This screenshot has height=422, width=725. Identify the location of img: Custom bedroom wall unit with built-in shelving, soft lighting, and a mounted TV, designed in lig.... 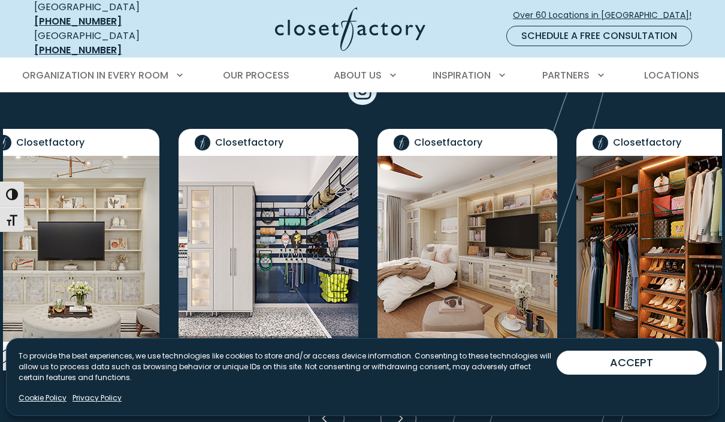
(467, 249).